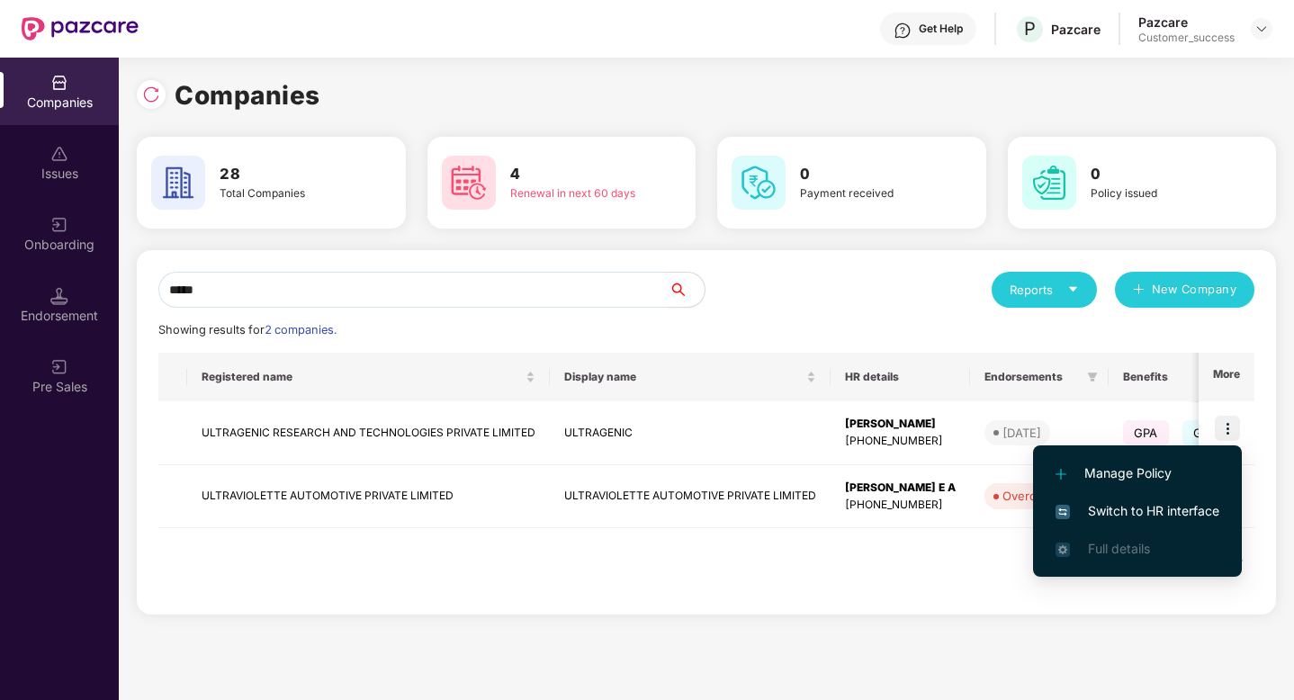 This screenshot has width=1294, height=700. Describe the element at coordinates (59, 296) in the screenshot. I see `img: svg+xml;base64,PHN2ZyB3aWR0aD0iMTQuNSIgaGVpZ2h0PSIxNC41IiB2aWV3Qm94PSIwIDAgMTYgMTYiIGZpbGw9Im5vbm...` at that location.